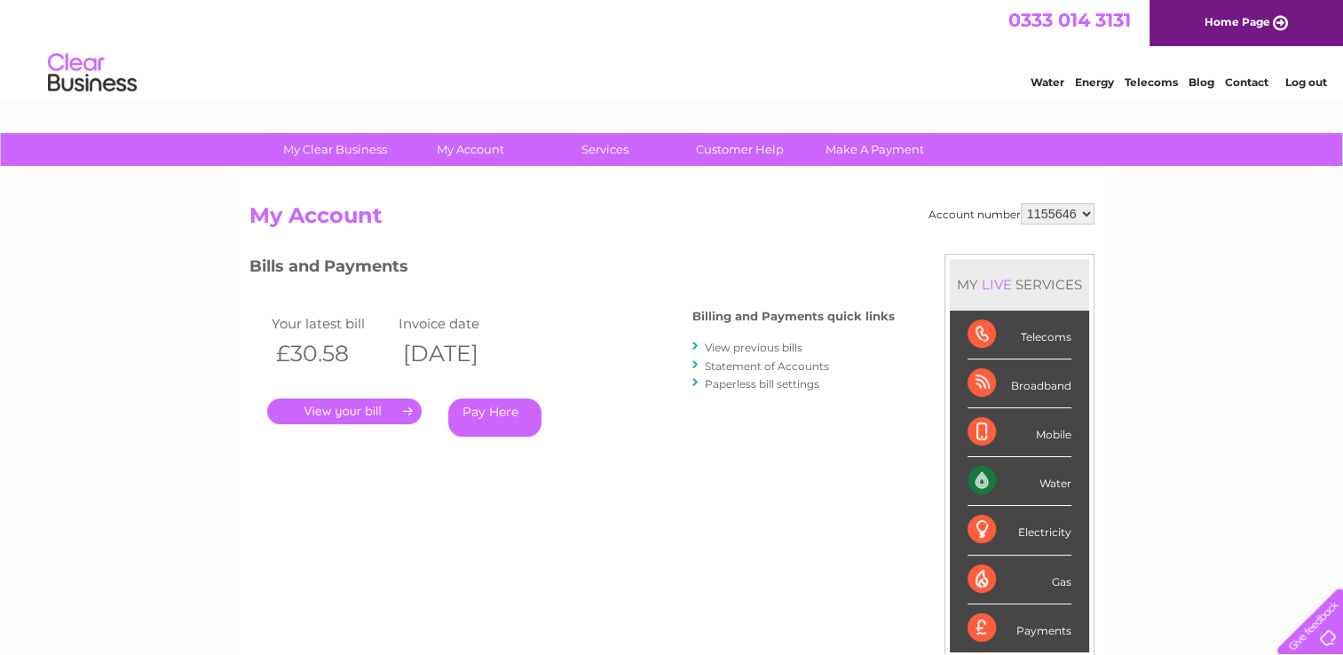  Describe the element at coordinates (572, 269) in the screenshot. I see `h3: Bills and Payments` at that location.